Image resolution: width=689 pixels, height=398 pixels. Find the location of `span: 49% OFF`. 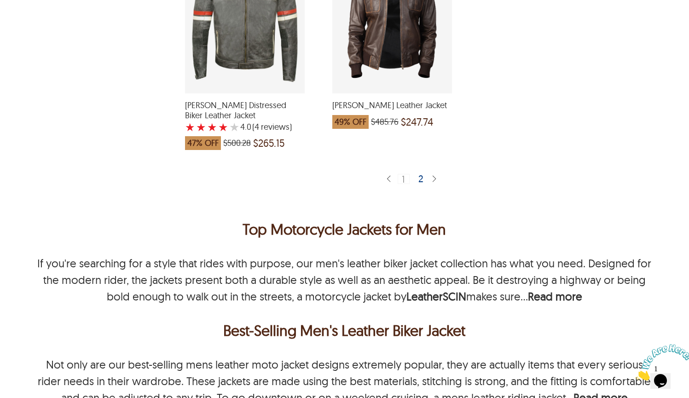

span: 49% OFF is located at coordinates (350, 122).